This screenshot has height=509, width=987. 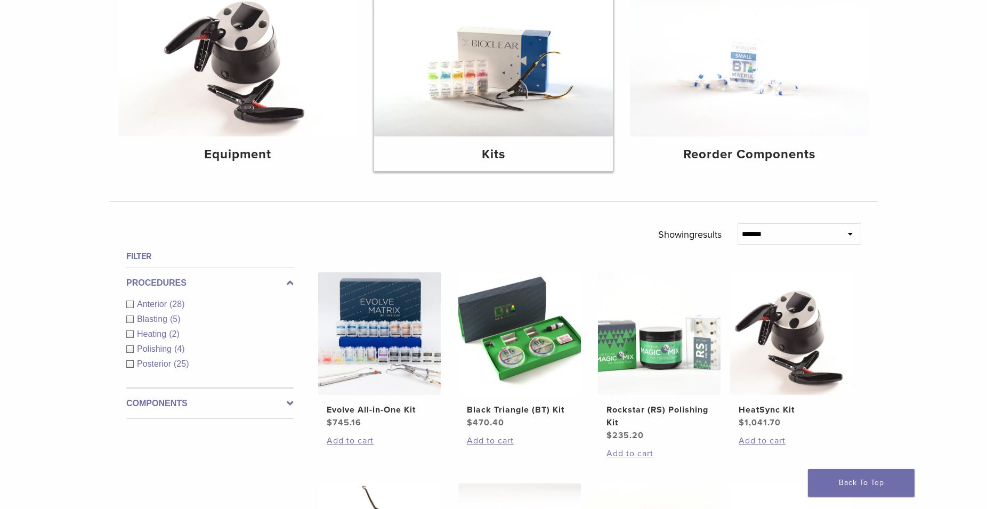 I want to click on span: (2), so click(x=174, y=334).